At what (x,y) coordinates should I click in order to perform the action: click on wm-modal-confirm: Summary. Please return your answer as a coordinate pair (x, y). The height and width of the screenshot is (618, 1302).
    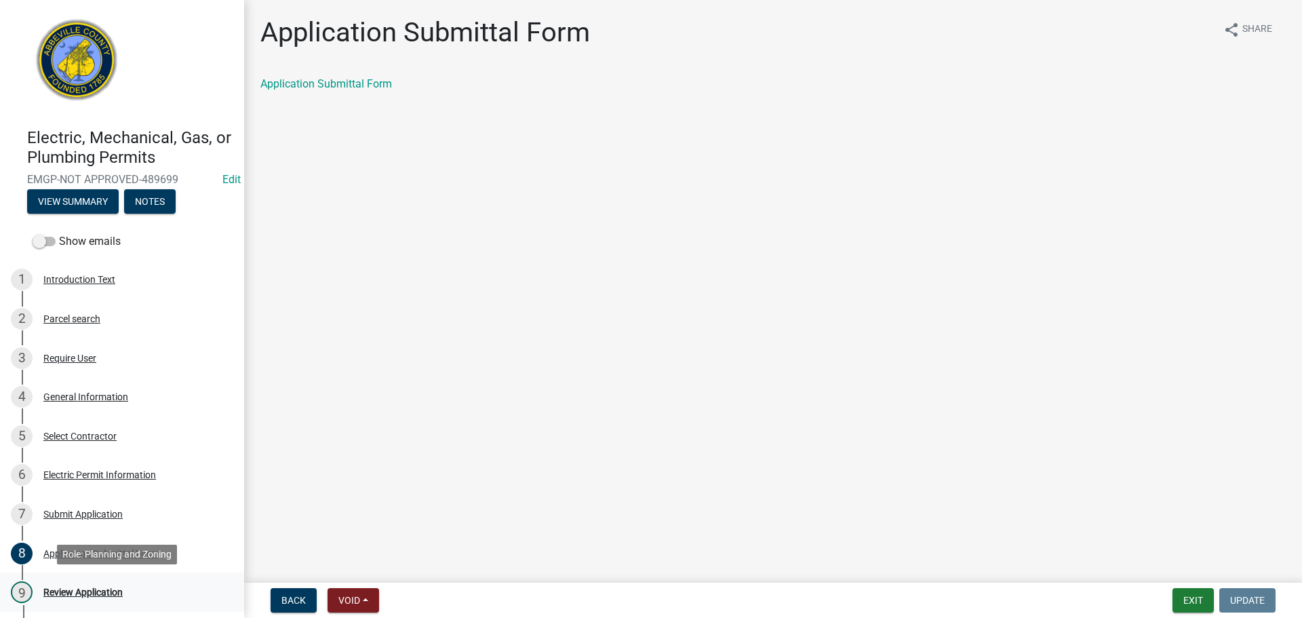
    Looking at the image, I should click on (73, 202).